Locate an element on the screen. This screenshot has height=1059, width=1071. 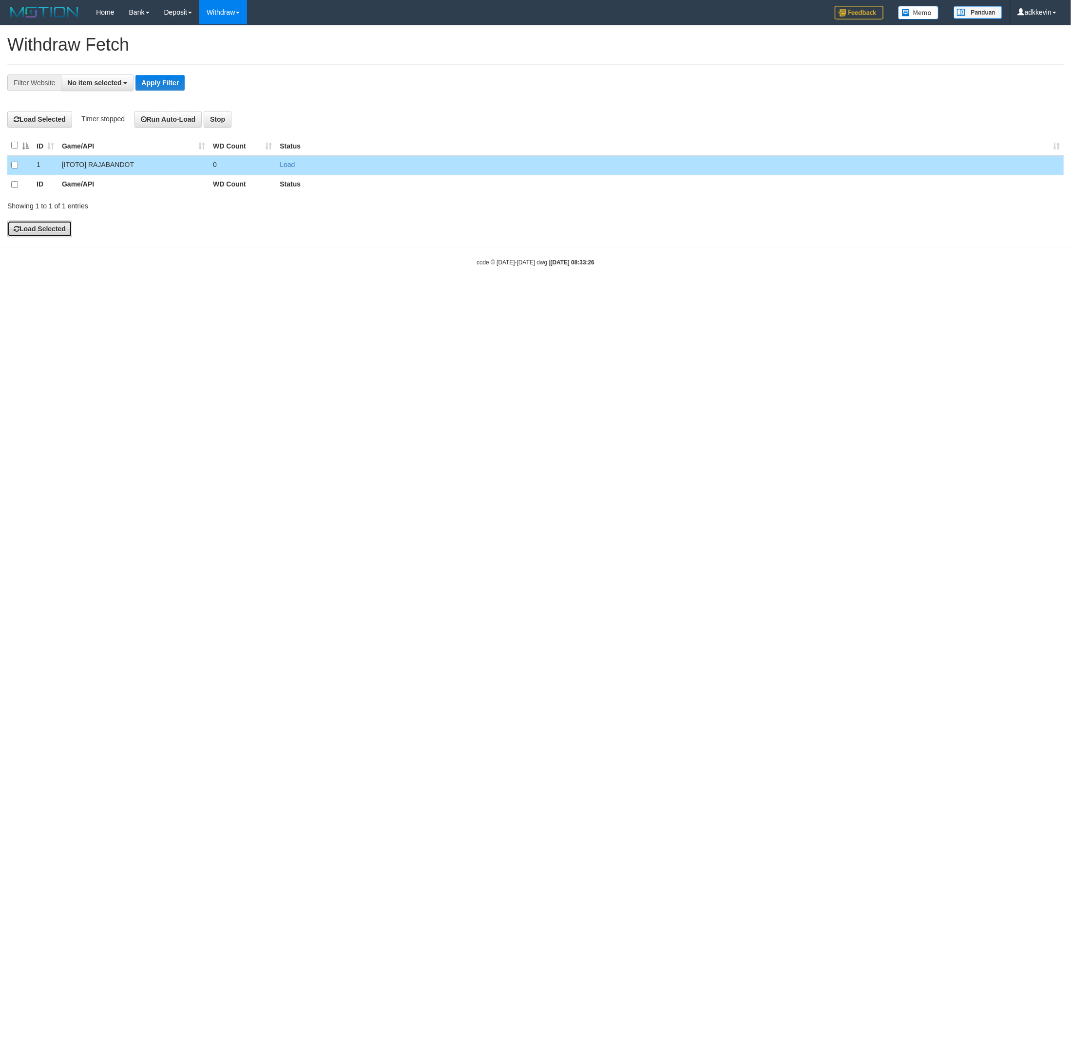
th: Game/API: activate to sort column ascending is located at coordinates (133, 146).